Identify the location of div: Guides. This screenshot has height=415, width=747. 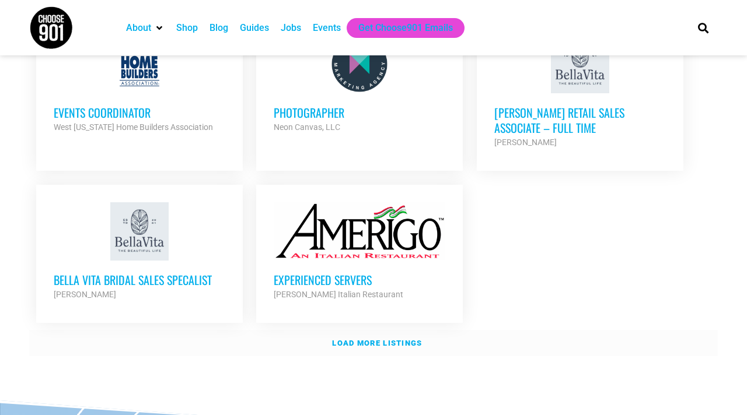
(254, 28).